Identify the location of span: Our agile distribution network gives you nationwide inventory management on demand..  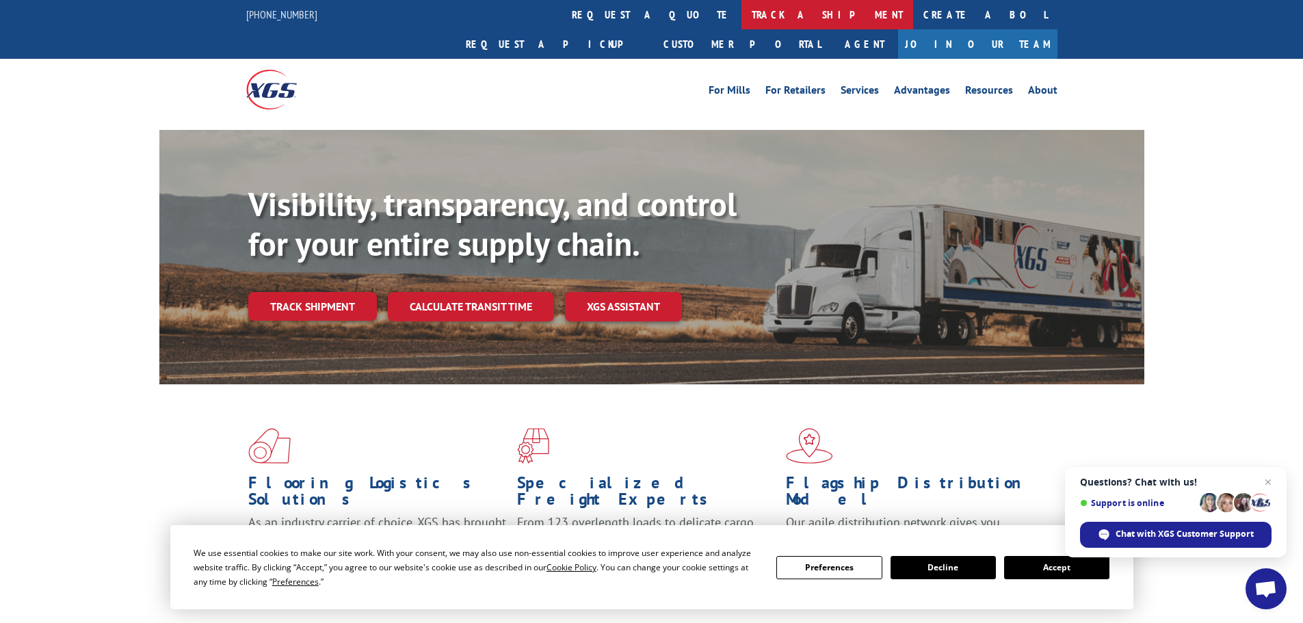
(912, 530).